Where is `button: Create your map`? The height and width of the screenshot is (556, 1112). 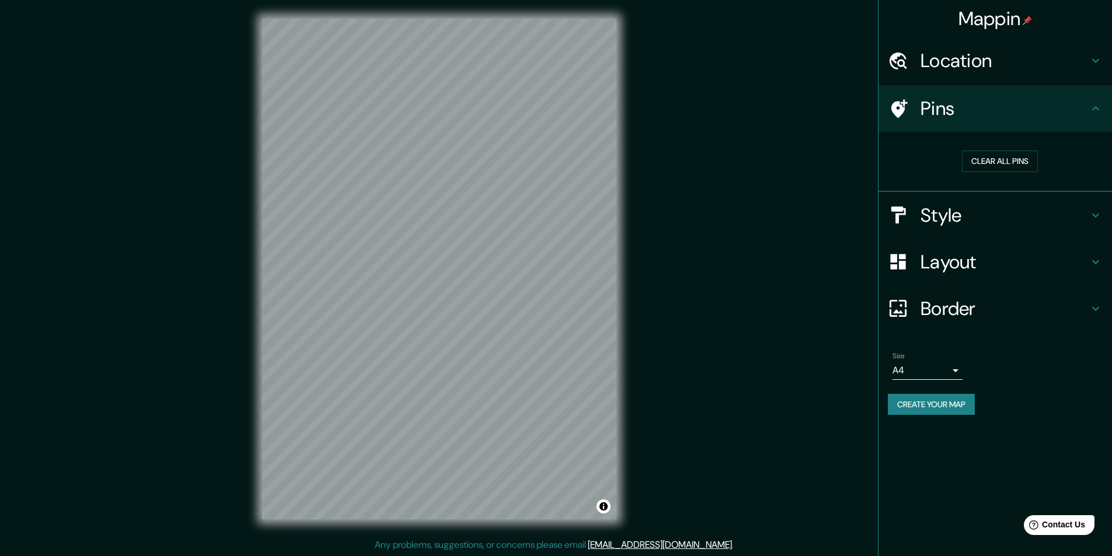 button: Create your map is located at coordinates (931, 405).